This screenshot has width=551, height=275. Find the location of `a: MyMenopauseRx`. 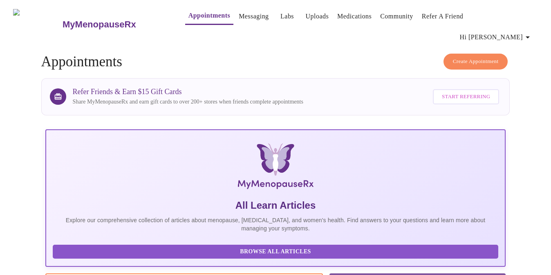

a: MyMenopauseRx is located at coordinates (115, 25).